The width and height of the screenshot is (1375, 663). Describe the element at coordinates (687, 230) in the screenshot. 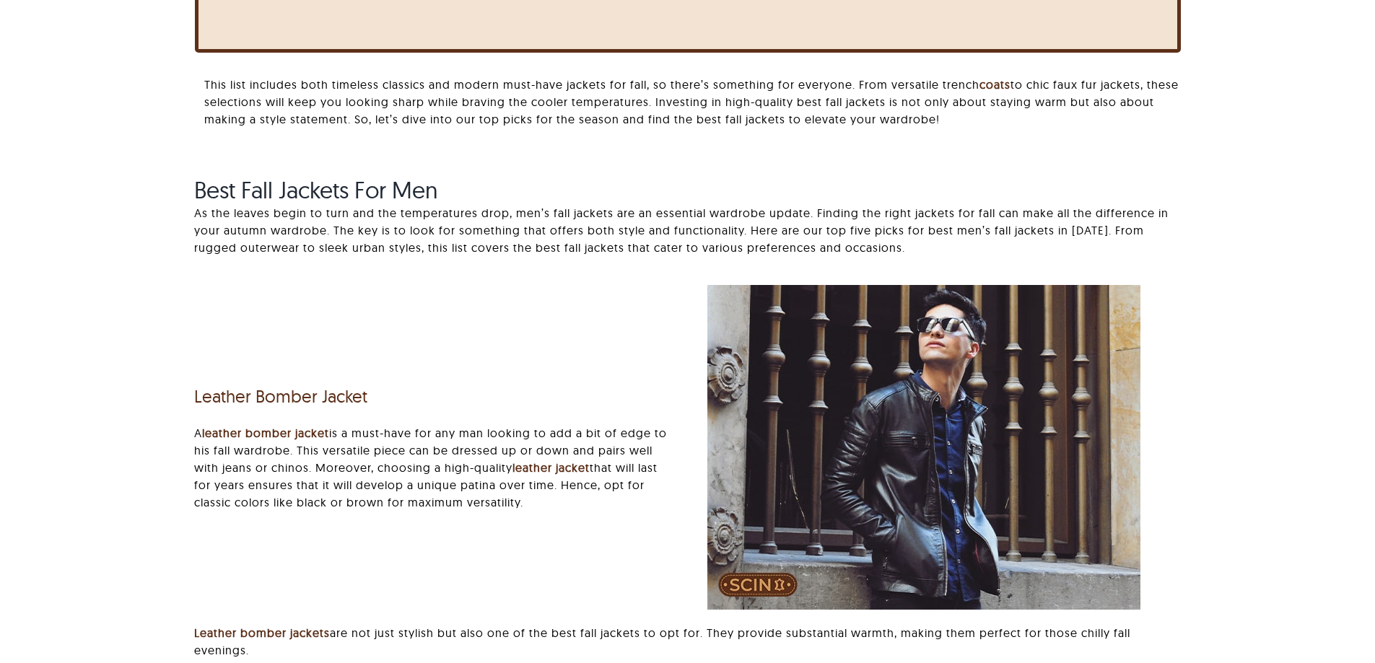

I see `p: As the leaves begin to turn and the temperatures drop, men’s fall jackets are an essential wardro...` at that location.